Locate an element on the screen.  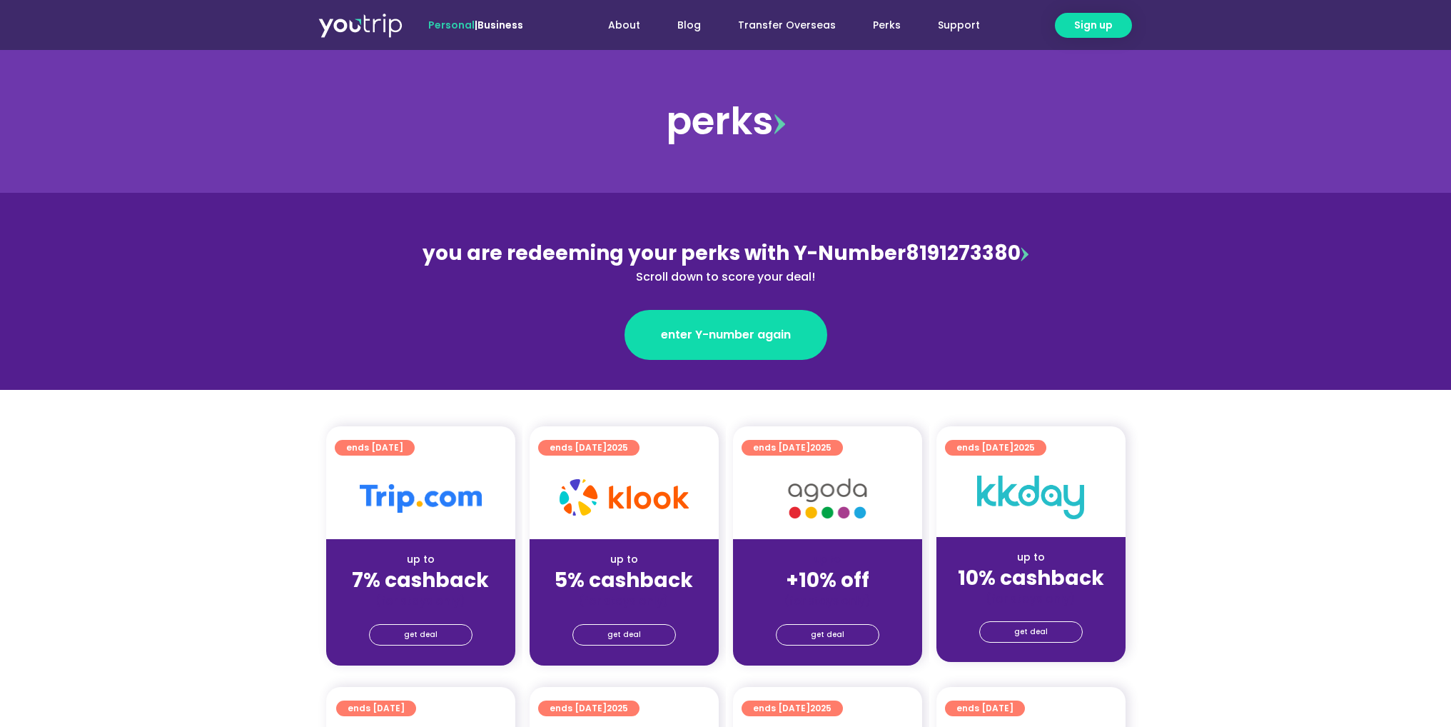
a: enter Y-number again is located at coordinates (726, 335).